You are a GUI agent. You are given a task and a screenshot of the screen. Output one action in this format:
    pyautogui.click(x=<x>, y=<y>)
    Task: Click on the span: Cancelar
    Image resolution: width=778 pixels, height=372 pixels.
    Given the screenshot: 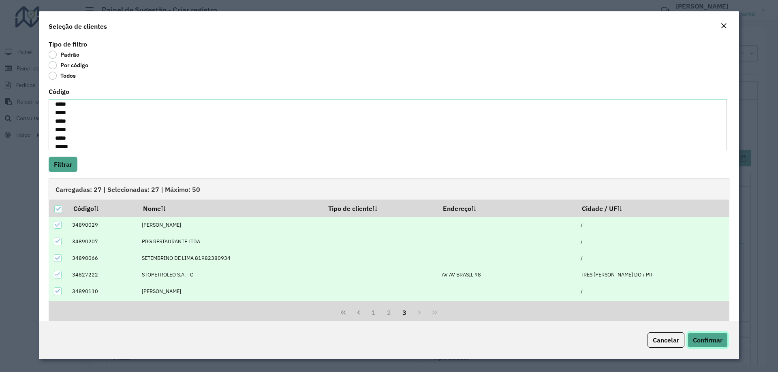 What is the action you would take?
    pyautogui.click(x=666, y=340)
    